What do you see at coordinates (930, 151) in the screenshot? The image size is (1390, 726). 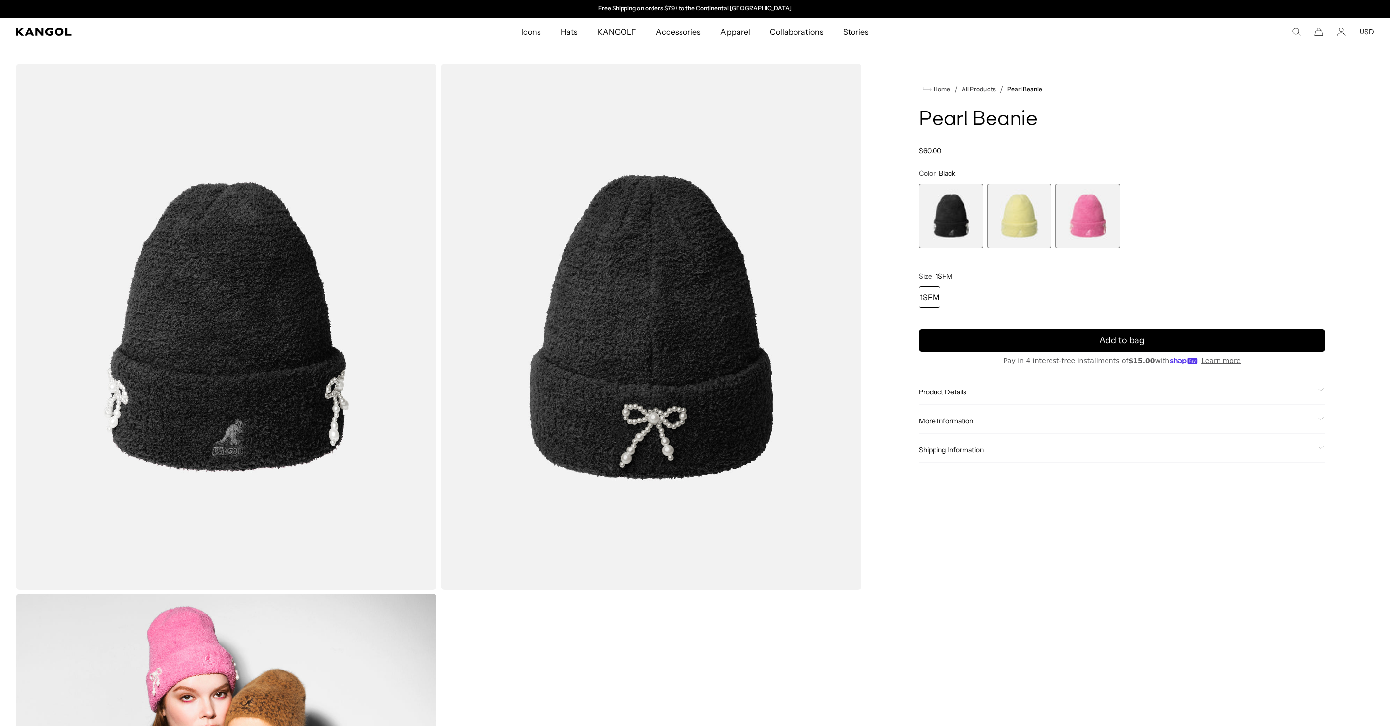 I see `span: $60.00` at bounding box center [930, 151].